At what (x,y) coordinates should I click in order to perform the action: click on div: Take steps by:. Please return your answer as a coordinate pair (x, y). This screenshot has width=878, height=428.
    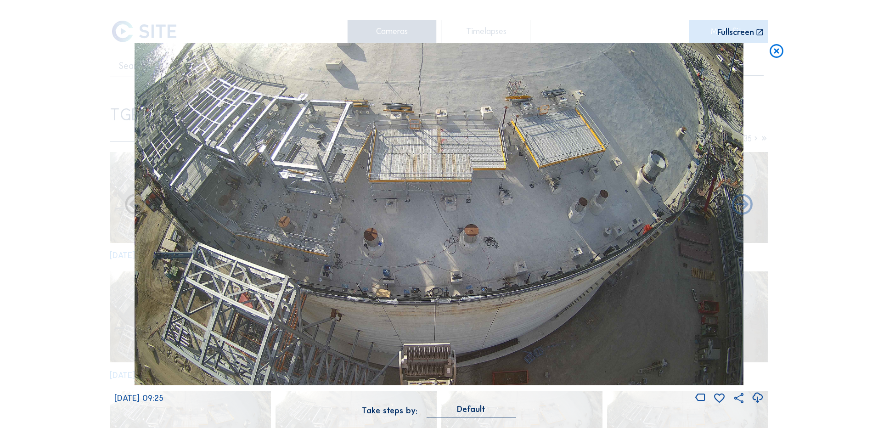
    Looking at the image, I should click on (389, 410).